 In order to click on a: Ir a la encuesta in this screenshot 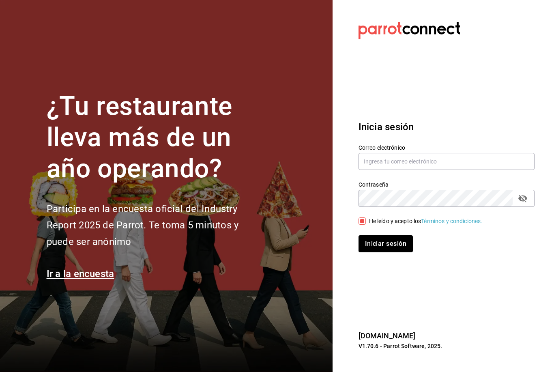, I will do `click(80, 274)`.